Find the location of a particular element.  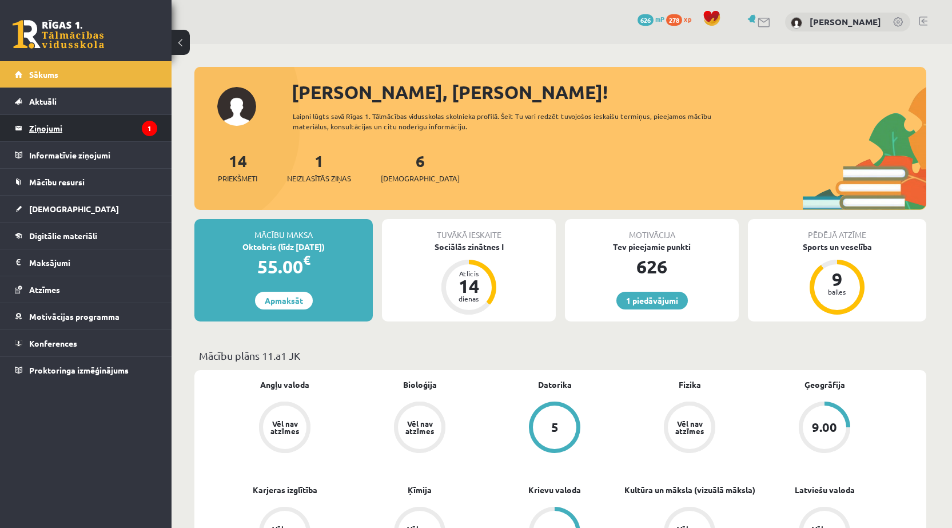

span: Proktoringa izmēģinājums is located at coordinates (79, 370).